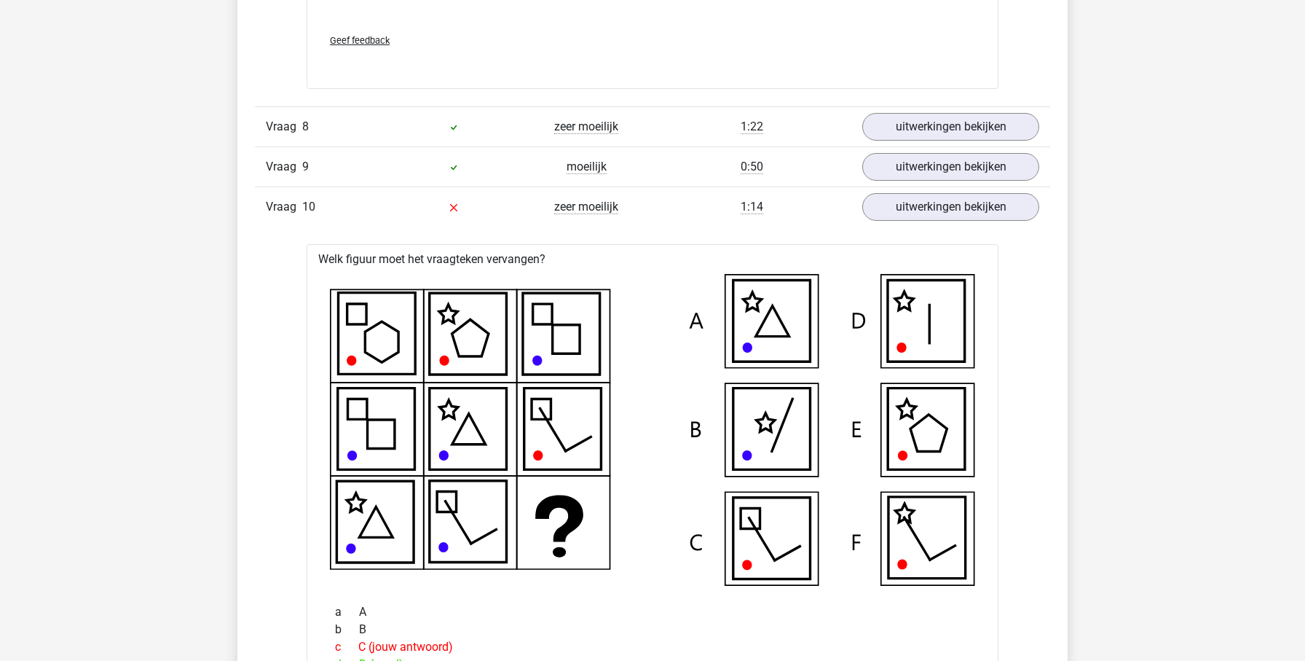 Image resolution: width=1305 pixels, height=661 pixels. I want to click on div: C (jouw antwoord), so click(653, 647).